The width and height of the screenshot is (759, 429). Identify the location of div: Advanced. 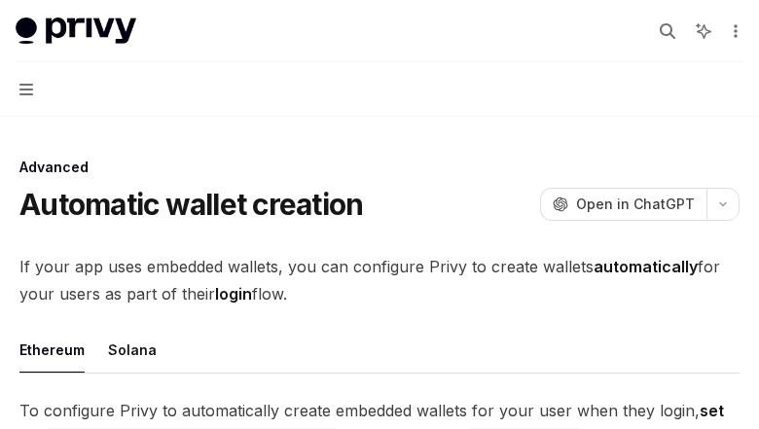
(379, 167).